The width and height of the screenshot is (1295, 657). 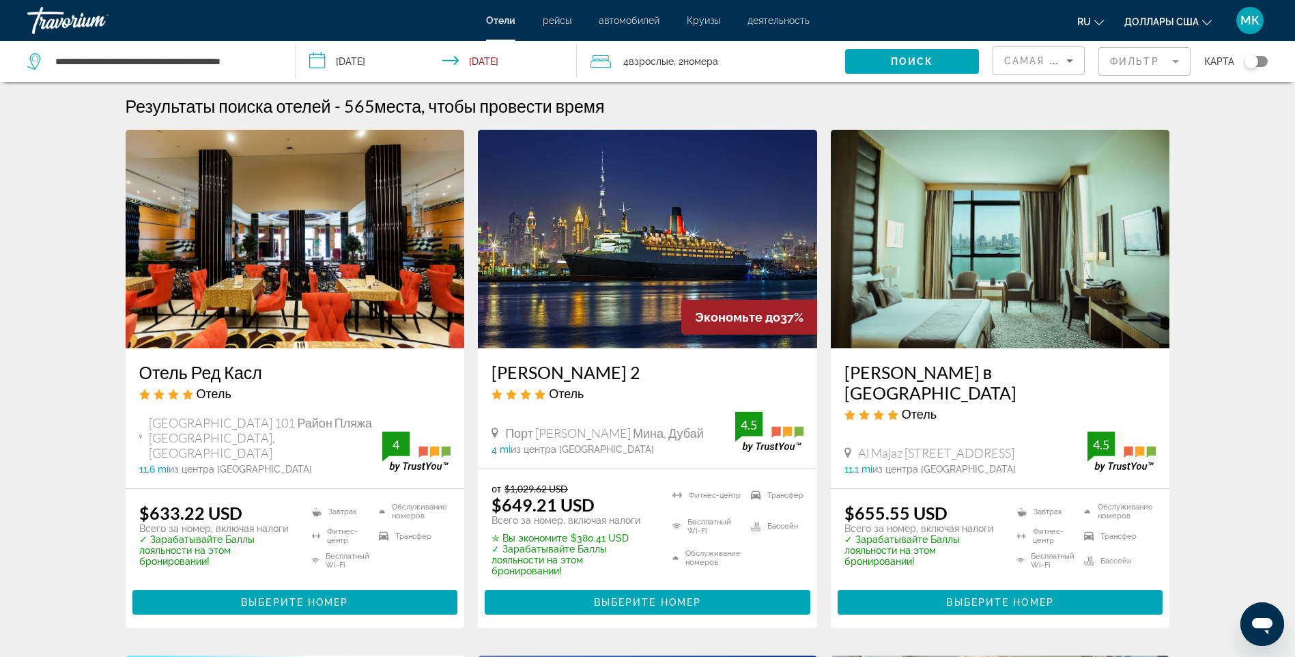 What do you see at coordinates (1090, 21) in the screenshot?
I see `button: Изменение языка` at bounding box center [1090, 21].